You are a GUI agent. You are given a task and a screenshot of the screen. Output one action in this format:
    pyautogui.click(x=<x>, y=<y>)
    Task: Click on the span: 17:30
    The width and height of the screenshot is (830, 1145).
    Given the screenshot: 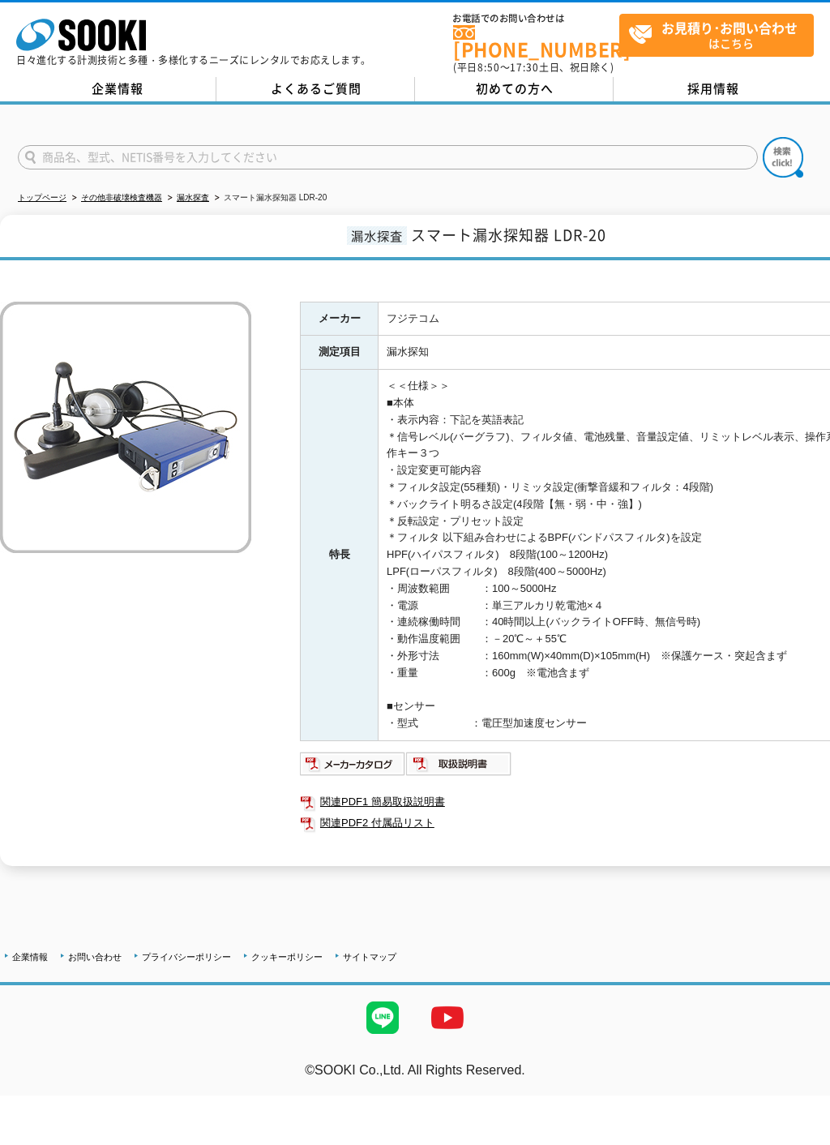 What is the action you would take?
    pyautogui.click(x=525, y=67)
    